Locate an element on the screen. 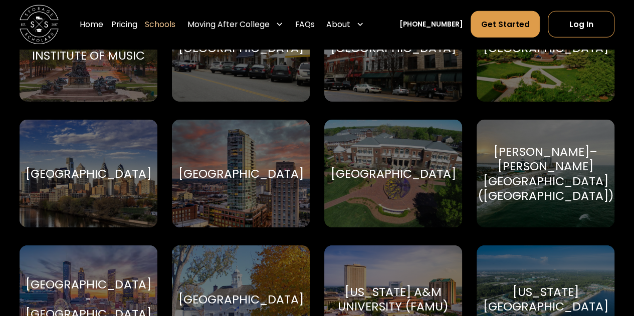 The image size is (634, 316). a: Schools is located at coordinates (160, 25).